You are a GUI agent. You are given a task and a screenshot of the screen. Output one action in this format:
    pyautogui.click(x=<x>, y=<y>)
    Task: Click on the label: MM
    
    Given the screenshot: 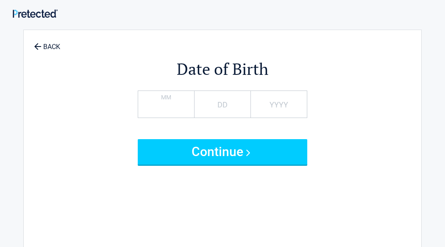 What is the action you would take?
    pyautogui.click(x=166, y=97)
    